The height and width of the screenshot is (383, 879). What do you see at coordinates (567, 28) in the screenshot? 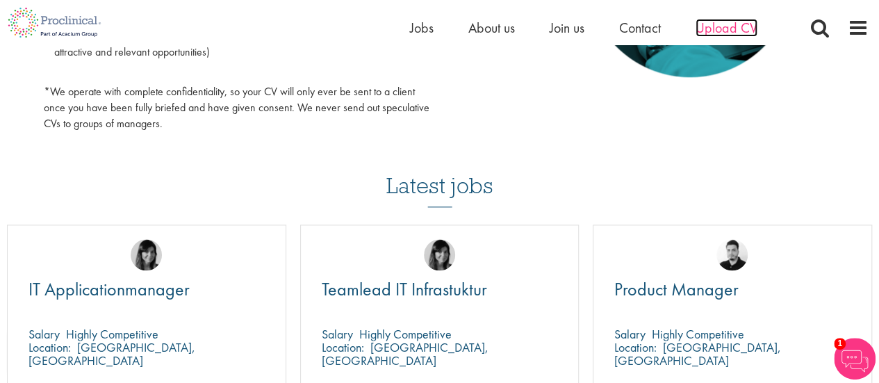
I see `span: Join us` at bounding box center [567, 28].